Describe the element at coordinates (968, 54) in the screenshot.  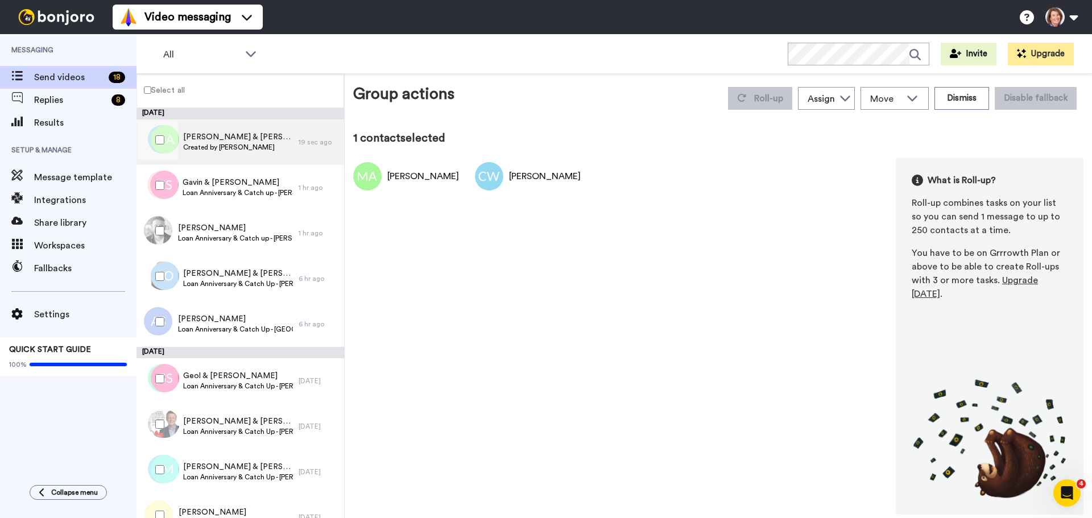
I see `button: Invite` at that location.